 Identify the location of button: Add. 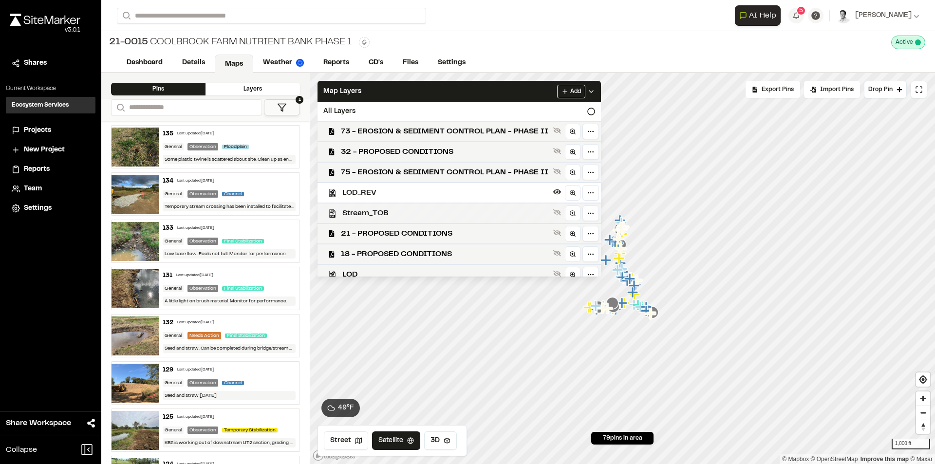
(571, 92).